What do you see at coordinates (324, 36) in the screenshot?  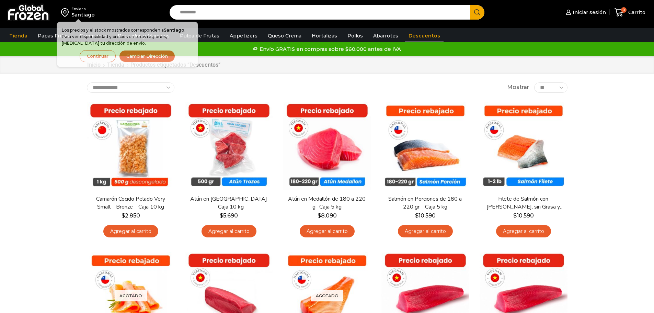 I see `a: Hortalizas` at bounding box center [324, 36].